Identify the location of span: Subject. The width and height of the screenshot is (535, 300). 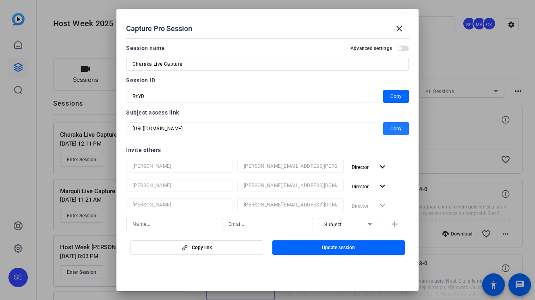
(333, 224).